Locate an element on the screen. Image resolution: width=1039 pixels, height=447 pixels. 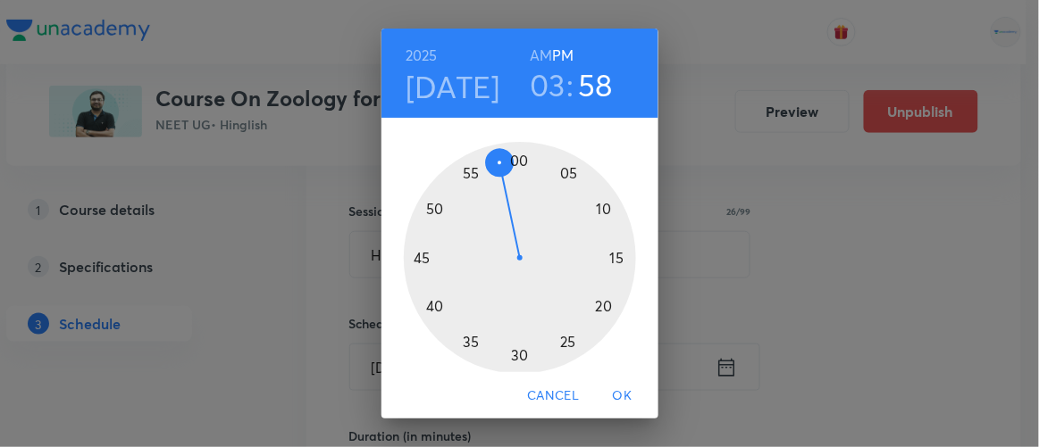
button: AM is located at coordinates (540, 55).